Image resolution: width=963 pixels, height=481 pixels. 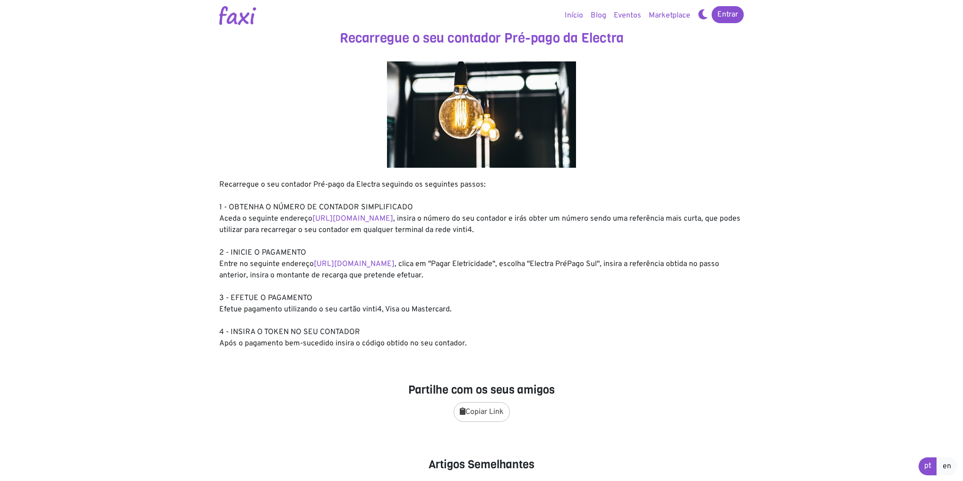 What do you see at coordinates (947, 466) in the screenshot?
I see `a: en` at bounding box center [947, 466].